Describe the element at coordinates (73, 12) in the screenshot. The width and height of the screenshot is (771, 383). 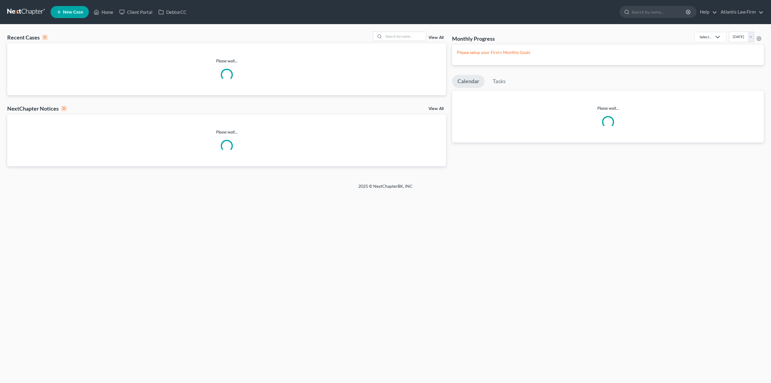
I see `span: New Case` at that location.